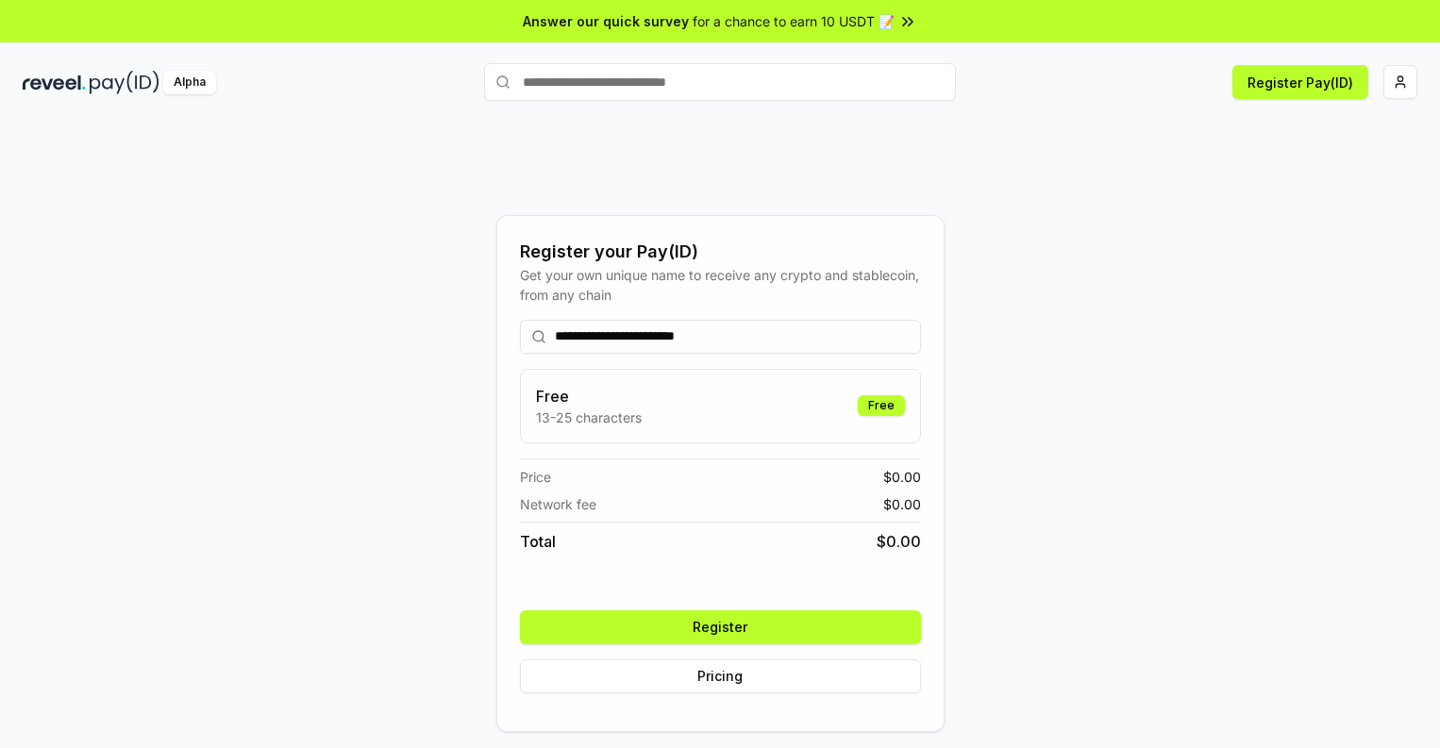 This screenshot has height=748, width=1440. Describe the element at coordinates (589, 417) in the screenshot. I see `p: 13-25 characters` at that location.